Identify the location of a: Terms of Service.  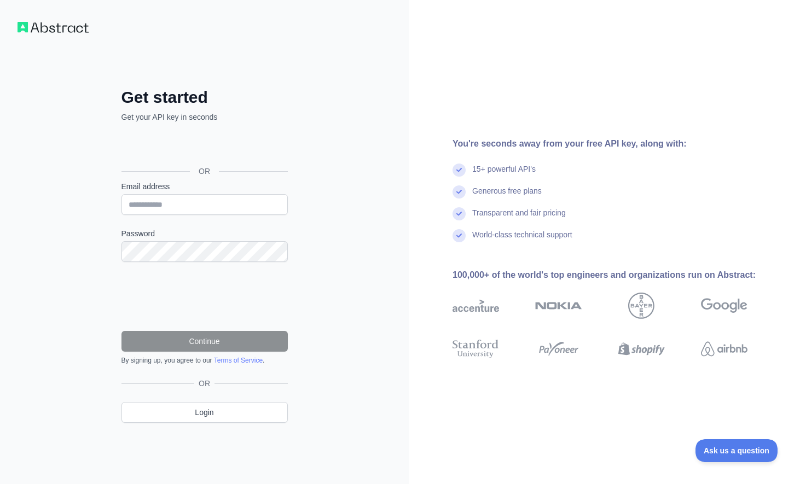
(238, 360).